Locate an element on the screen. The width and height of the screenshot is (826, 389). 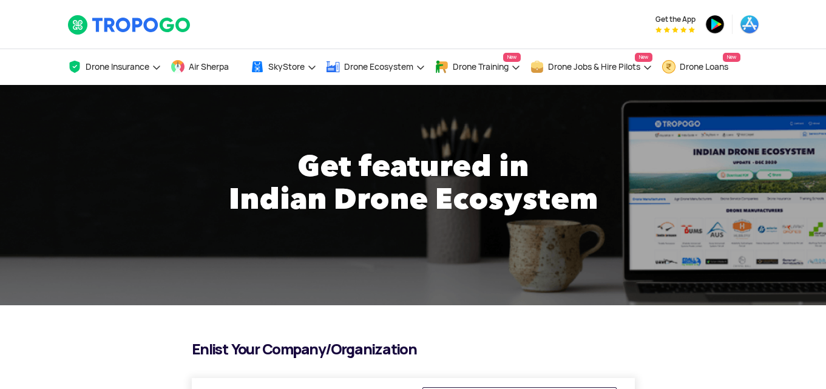
img: ic_playstore.png is located at coordinates (715, 24).